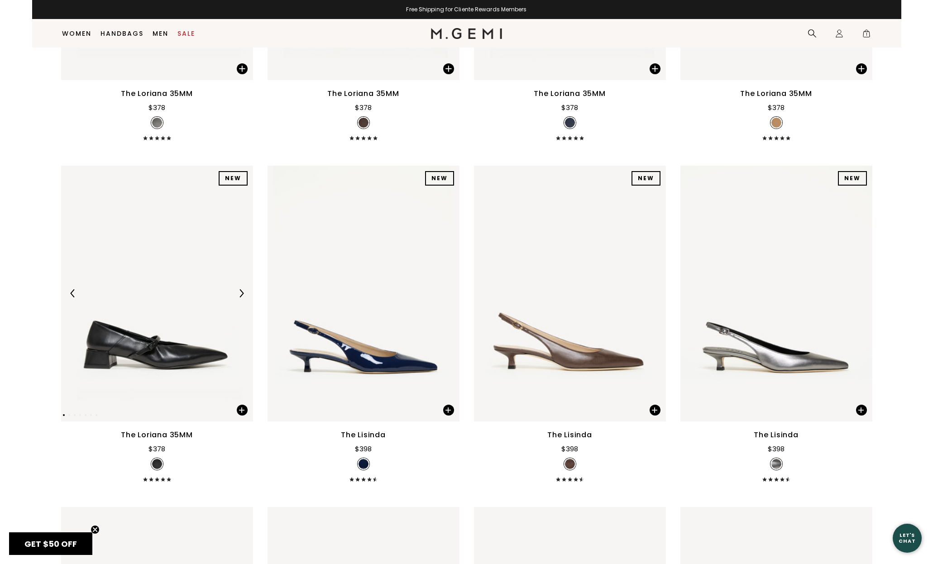 The image size is (933, 564). Describe the element at coordinates (364, 123) in the screenshot. I see `img: v_7387975876667_SWATCH_50x.jpg` at that location.